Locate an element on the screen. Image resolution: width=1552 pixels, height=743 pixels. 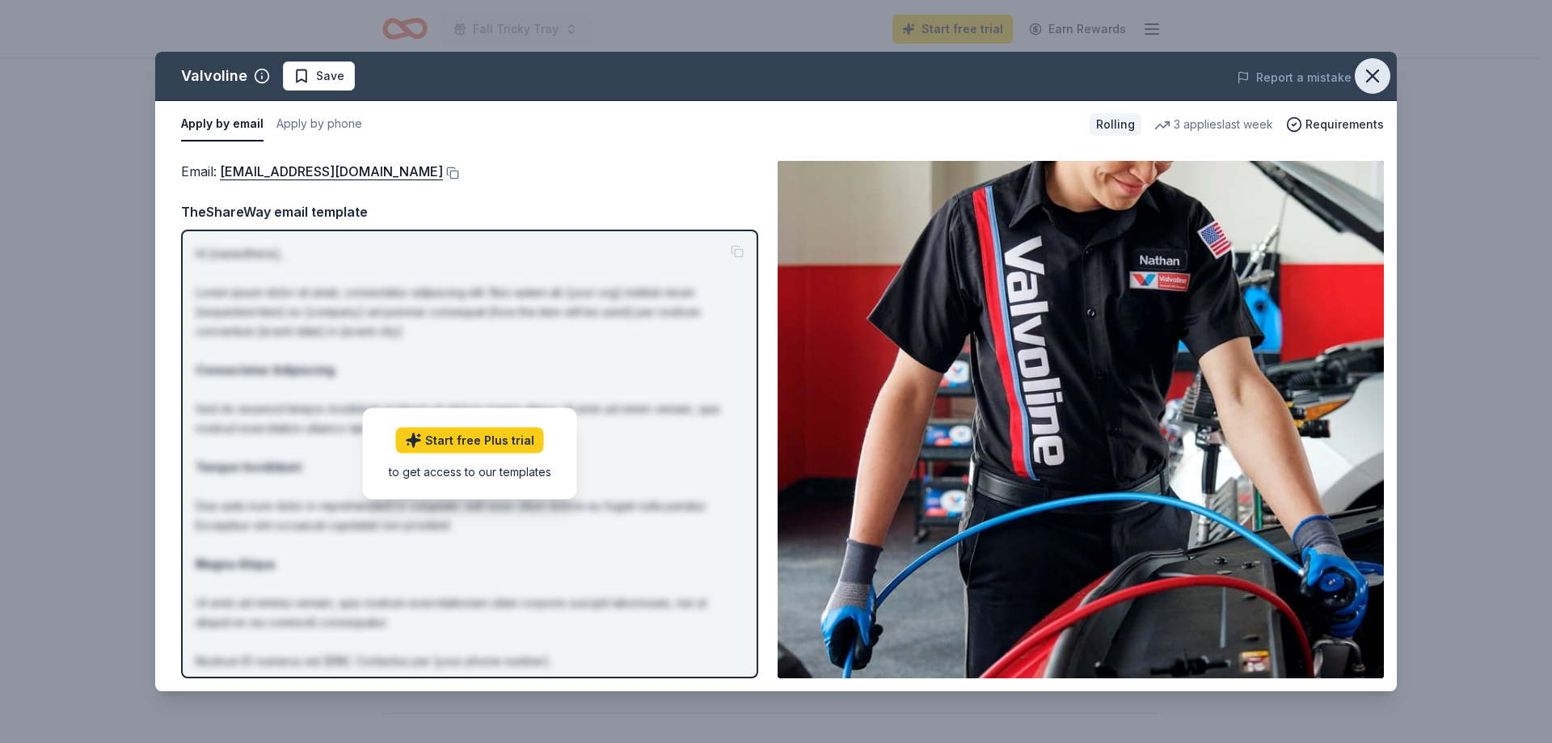
span: Requirements is located at coordinates (1344, 124).